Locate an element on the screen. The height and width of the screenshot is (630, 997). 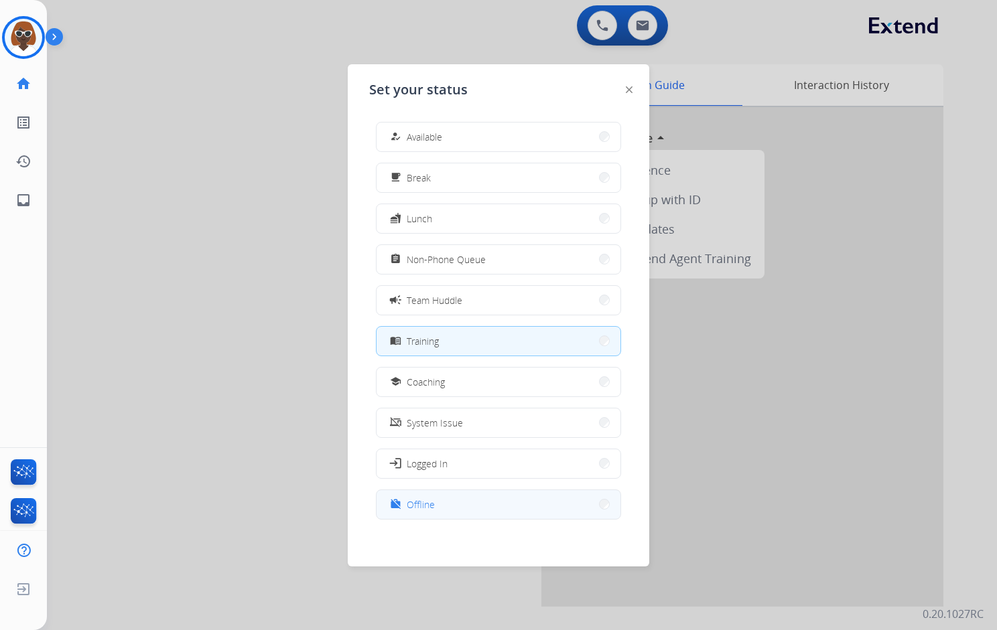
mat-icon: menu_book is located at coordinates (395, 341).